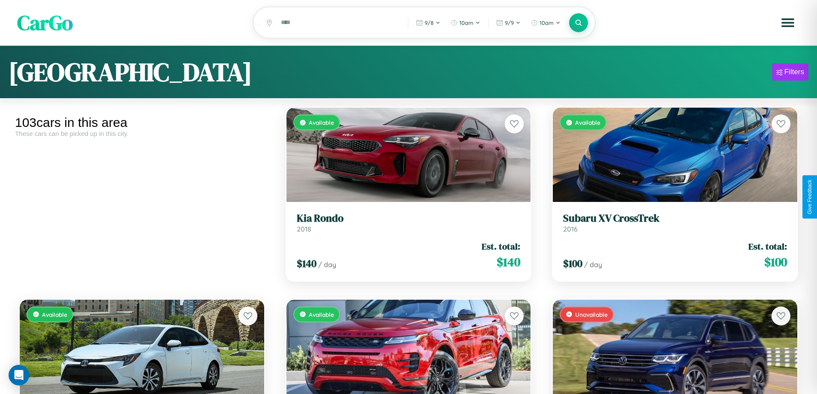 Image resolution: width=817 pixels, height=394 pixels. What do you see at coordinates (409, 218) in the screenshot?
I see `h3: Kia Rondo` at bounding box center [409, 218].